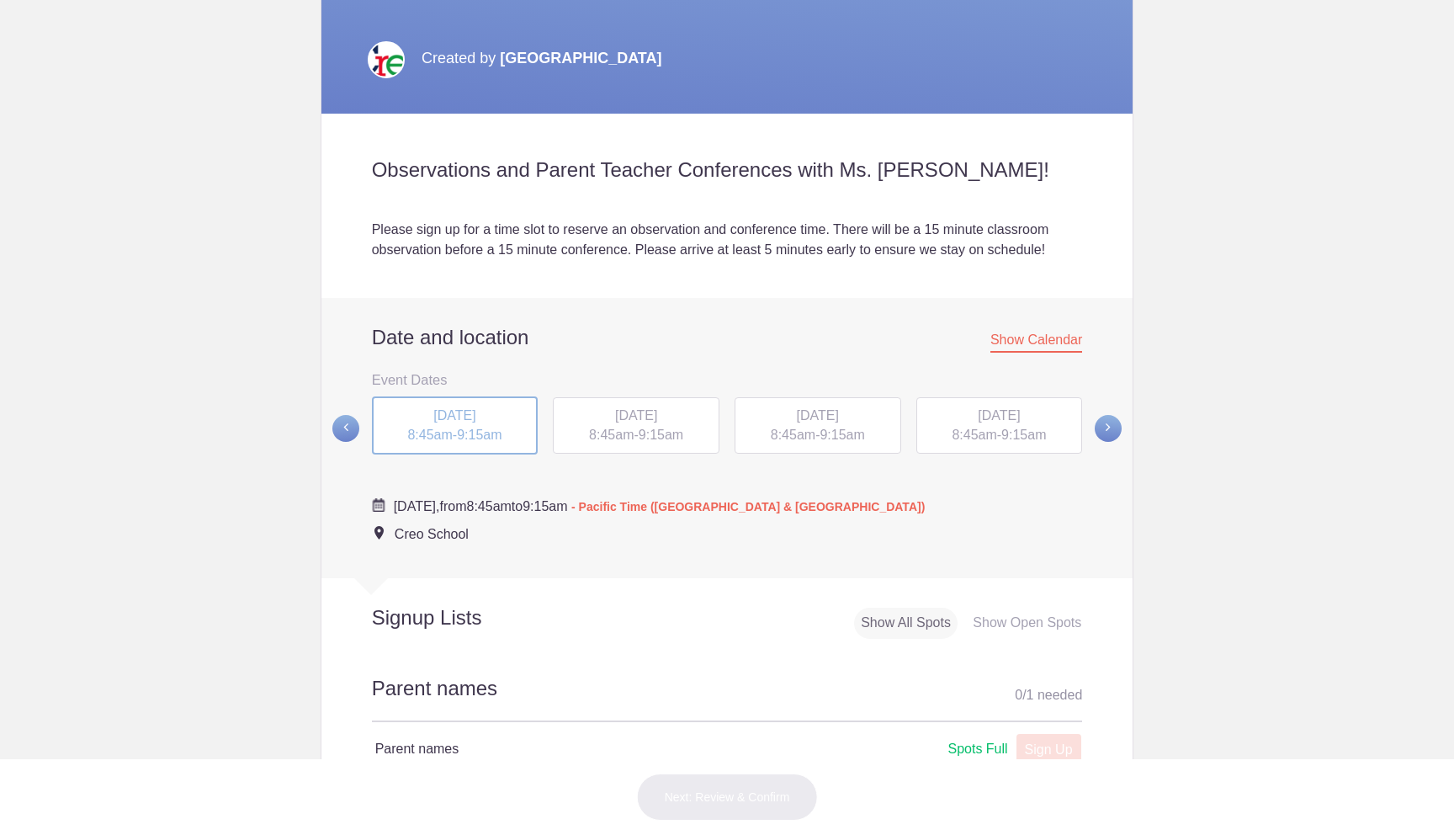 This screenshot has width=1454, height=835. I want to click on img: Creo, so click(386, 60).